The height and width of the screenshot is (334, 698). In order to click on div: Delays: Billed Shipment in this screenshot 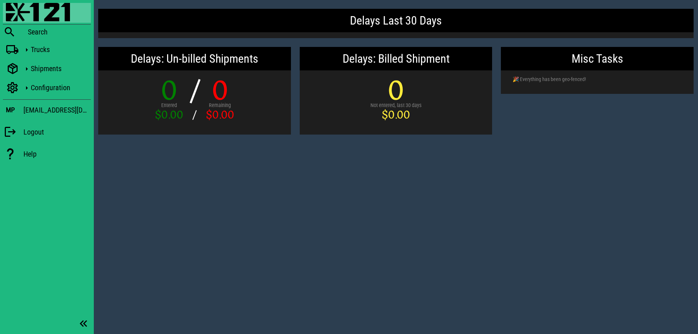, I will do `click(396, 59)`.